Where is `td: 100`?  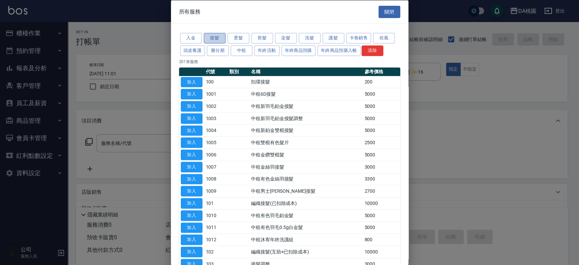
td: 100 is located at coordinates (216, 82).